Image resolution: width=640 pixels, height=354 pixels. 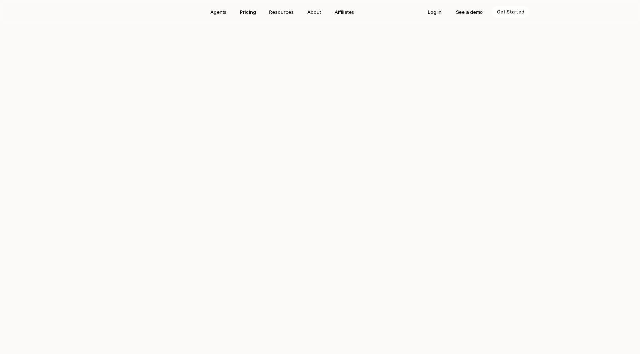 I want to click on p: AI Agents to automate the for . From trade intelligence, demand forecasting, lead generation, lea..., so click(x=320, y=84).